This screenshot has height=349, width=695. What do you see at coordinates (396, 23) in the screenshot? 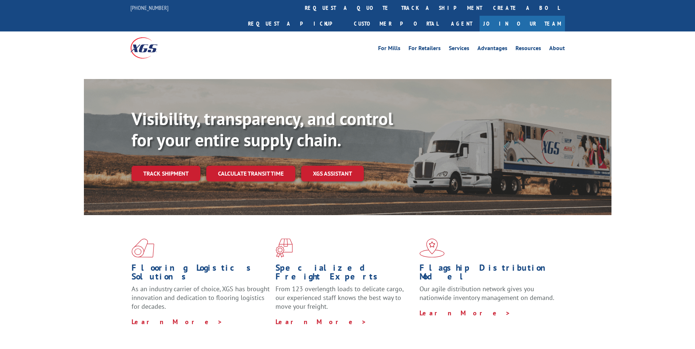
I see `a: Customer Portal` at bounding box center [396, 23].